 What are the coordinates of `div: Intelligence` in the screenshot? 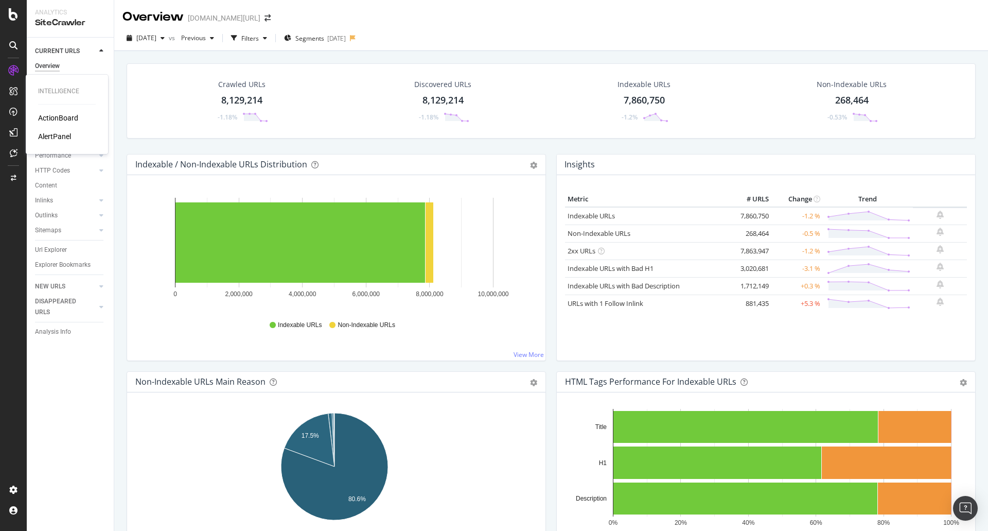 It's located at (67, 91).